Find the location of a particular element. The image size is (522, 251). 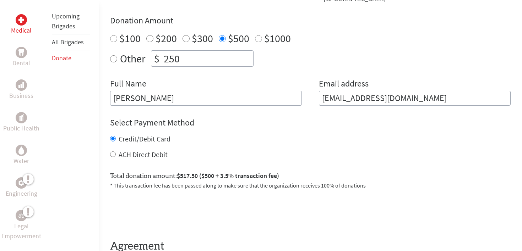

li: Upcoming Brigades is located at coordinates (71, 21).